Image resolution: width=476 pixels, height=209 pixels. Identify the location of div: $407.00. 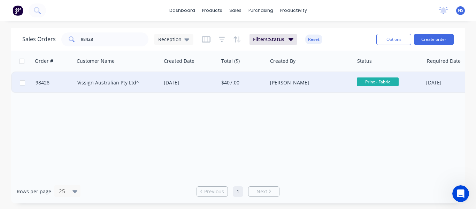
(241, 83).